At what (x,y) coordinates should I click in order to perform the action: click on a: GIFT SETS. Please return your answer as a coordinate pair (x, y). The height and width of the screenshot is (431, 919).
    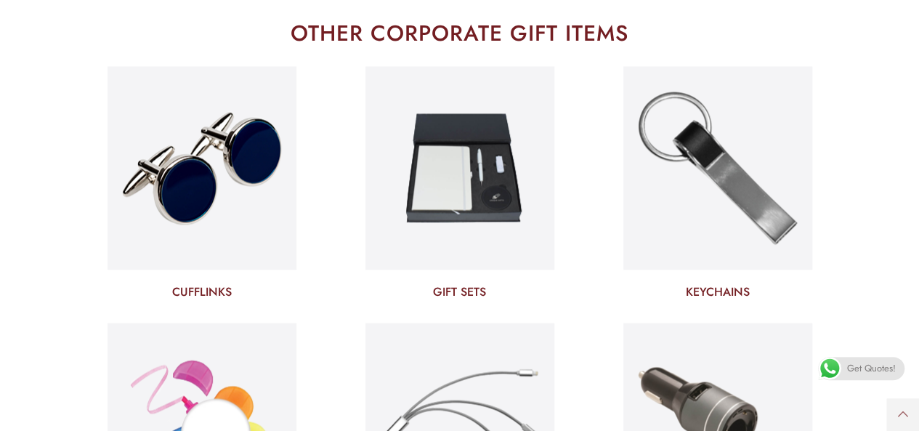
    Looking at the image, I should click on (459, 292).